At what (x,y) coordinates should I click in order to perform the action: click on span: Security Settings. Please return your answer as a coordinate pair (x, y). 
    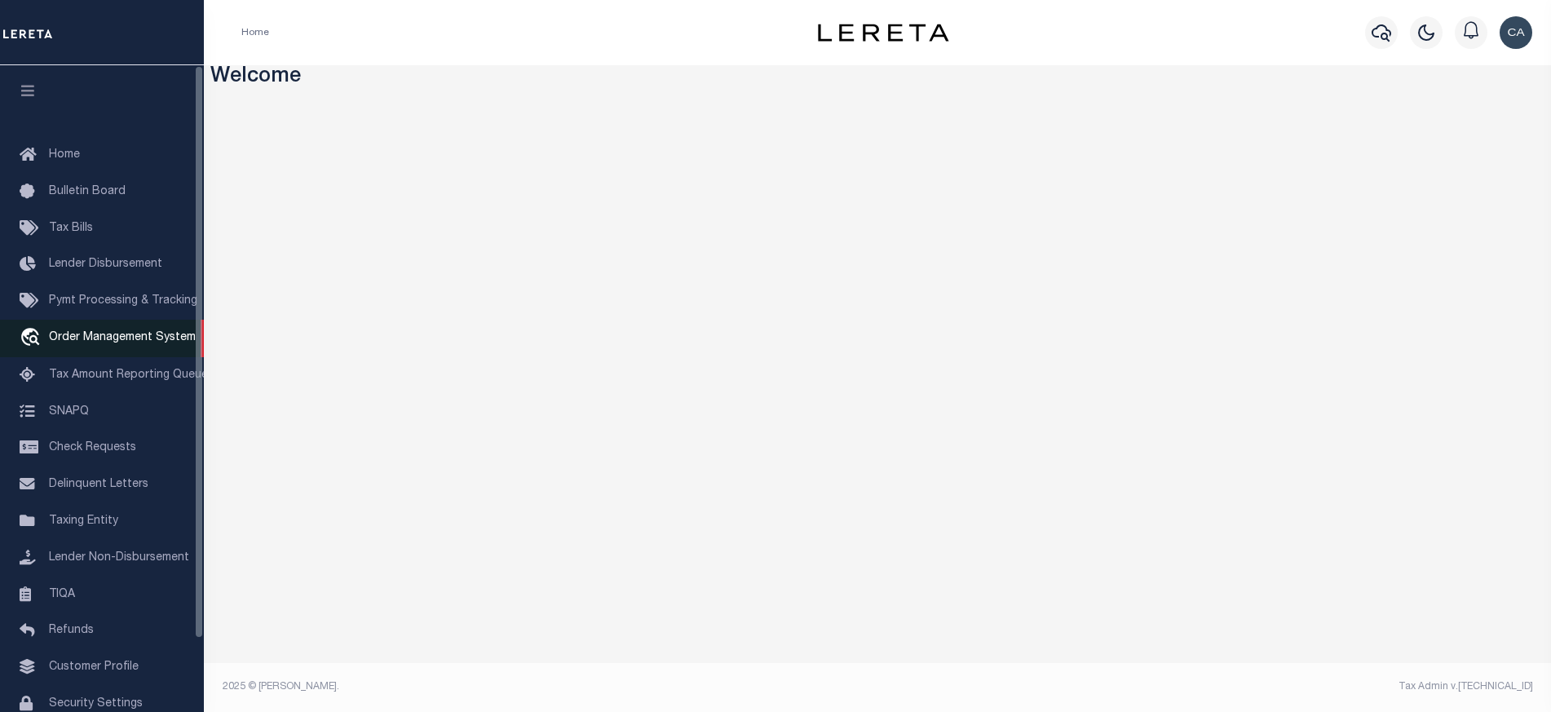
    Looking at the image, I should click on (95, 704).